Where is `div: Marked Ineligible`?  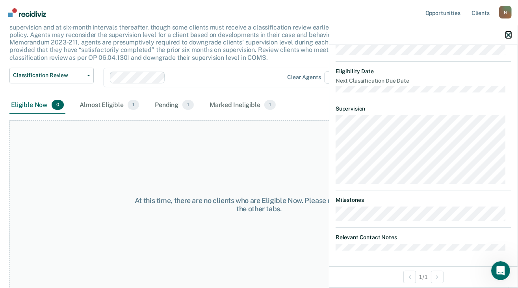 div: Marked Ineligible is located at coordinates (242, 105).